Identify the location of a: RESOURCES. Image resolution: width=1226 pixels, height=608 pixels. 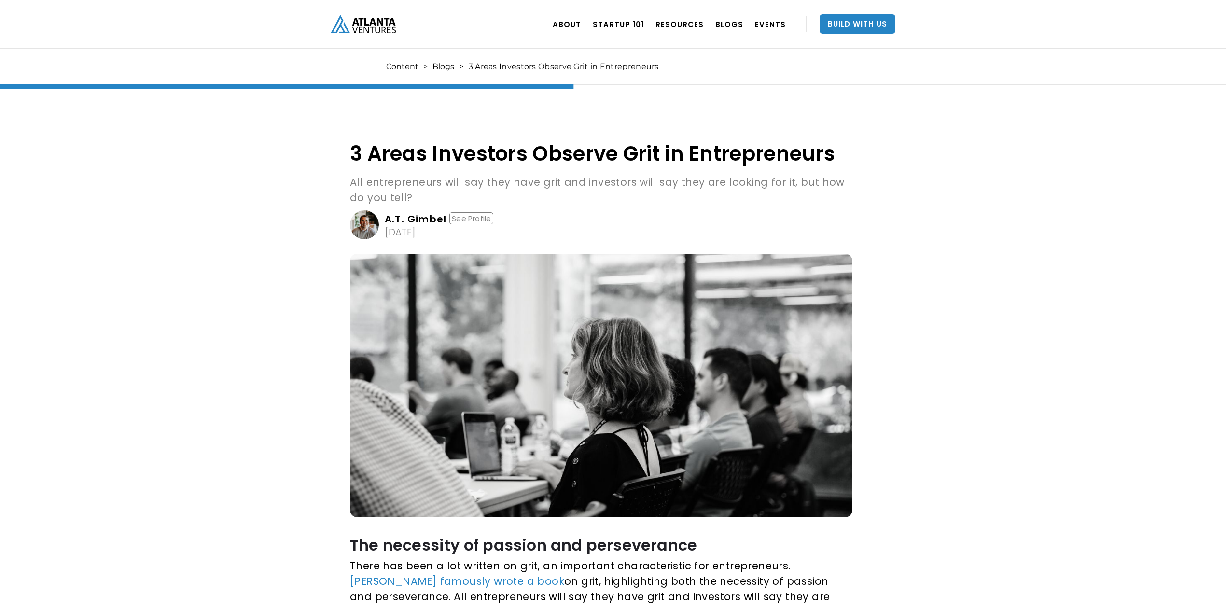
(680, 24).